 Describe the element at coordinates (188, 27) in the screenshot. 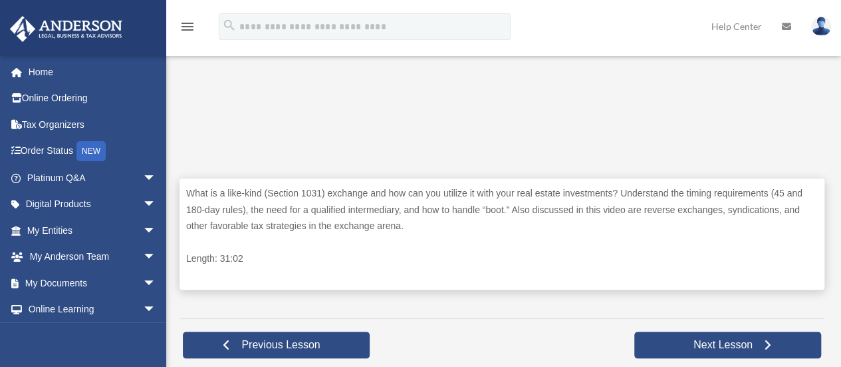

I see `i: menu` at that location.